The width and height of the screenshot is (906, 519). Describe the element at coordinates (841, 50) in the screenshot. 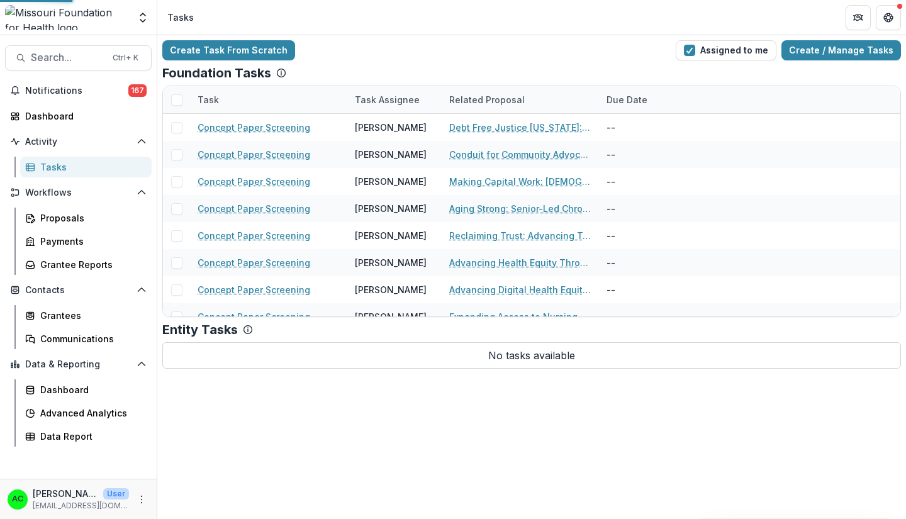

I see `a: Create / Manage Tasks` at that location.